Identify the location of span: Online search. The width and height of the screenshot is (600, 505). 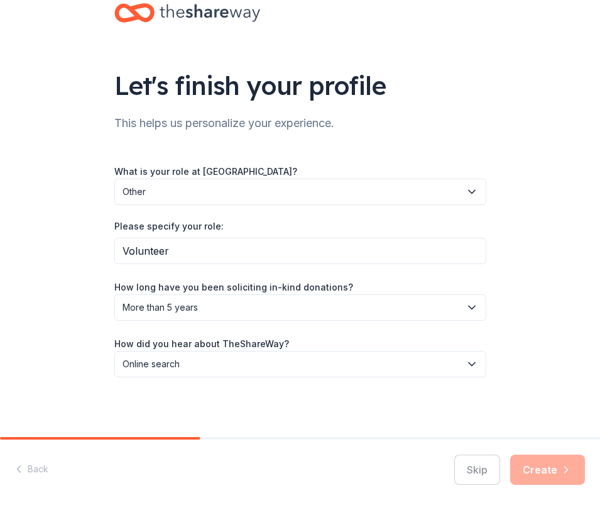
(292, 364).